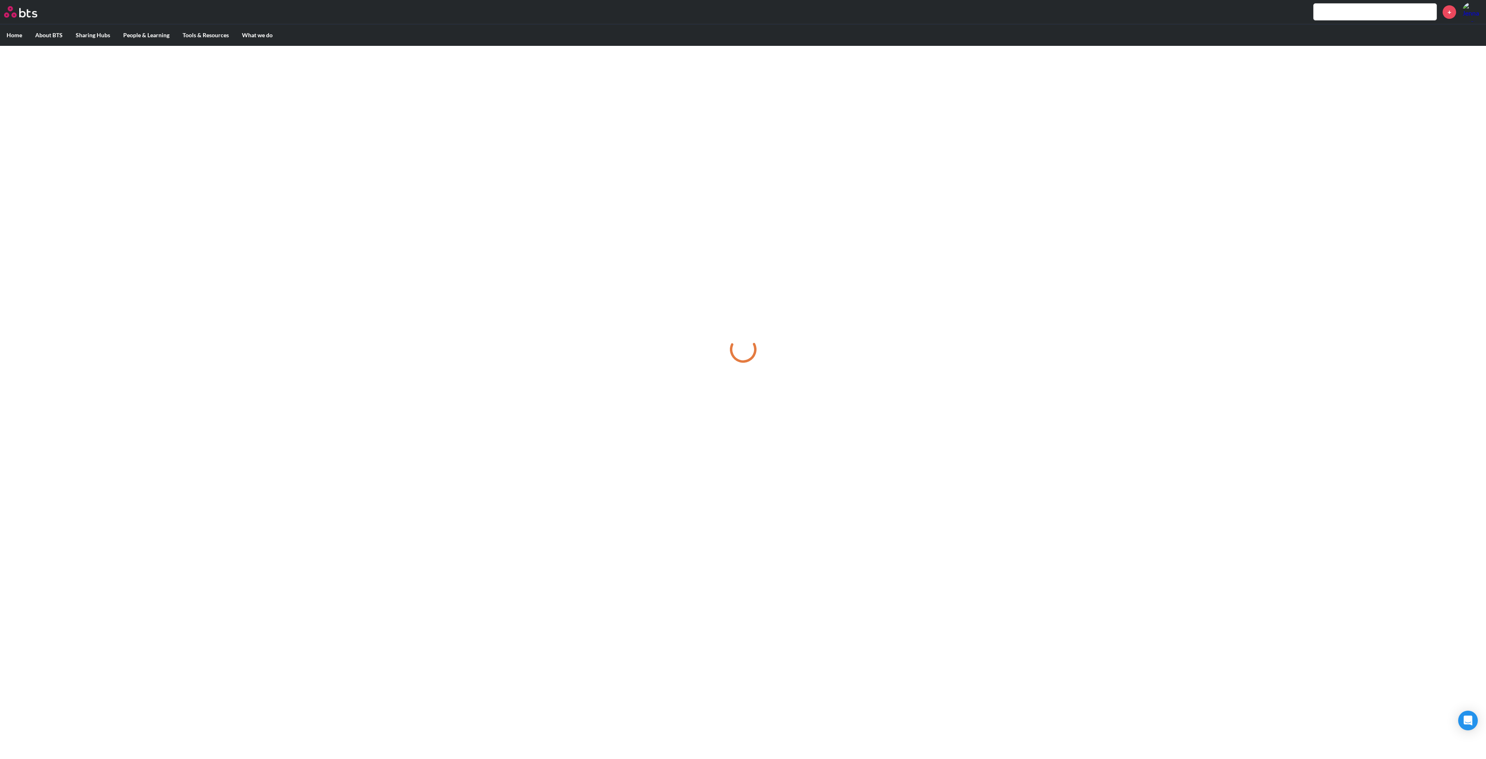 The width and height of the screenshot is (1486, 759). Describe the element at coordinates (257, 35) in the screenshot. I see `label: What we do` at that location.